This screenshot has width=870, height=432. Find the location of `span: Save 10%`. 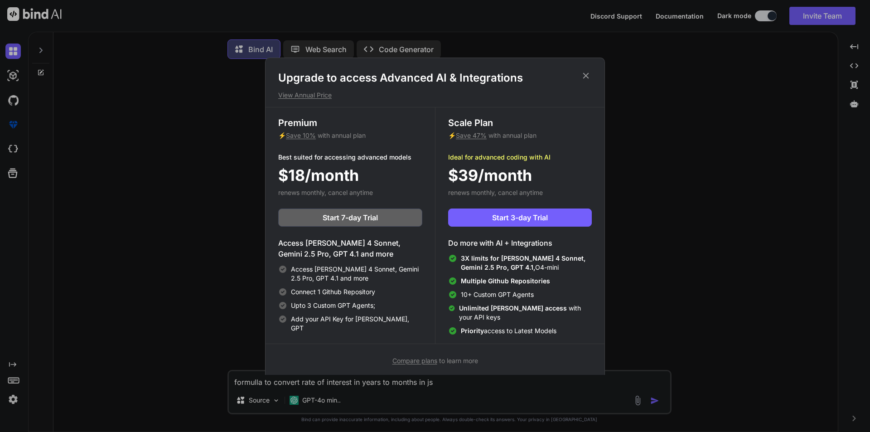

span: Save 10% is located at coordinates (301, 135).